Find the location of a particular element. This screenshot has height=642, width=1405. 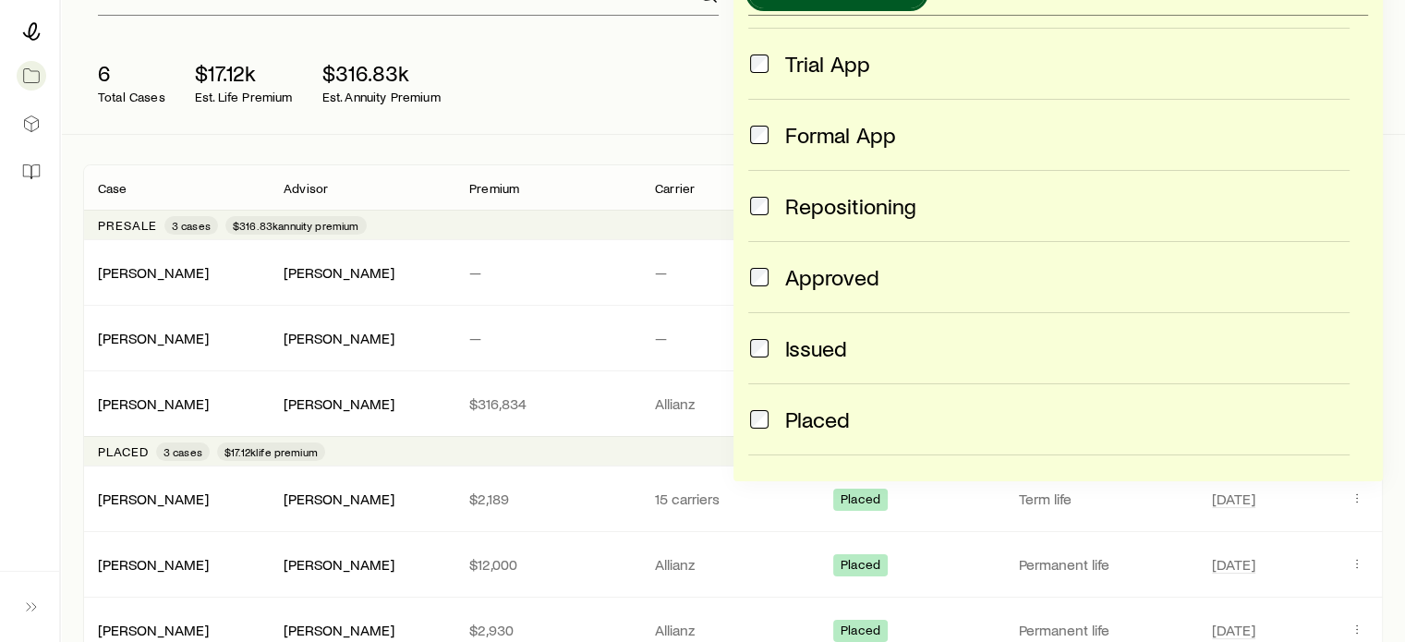

p: $2,930 is located at coordinates (547, 630).